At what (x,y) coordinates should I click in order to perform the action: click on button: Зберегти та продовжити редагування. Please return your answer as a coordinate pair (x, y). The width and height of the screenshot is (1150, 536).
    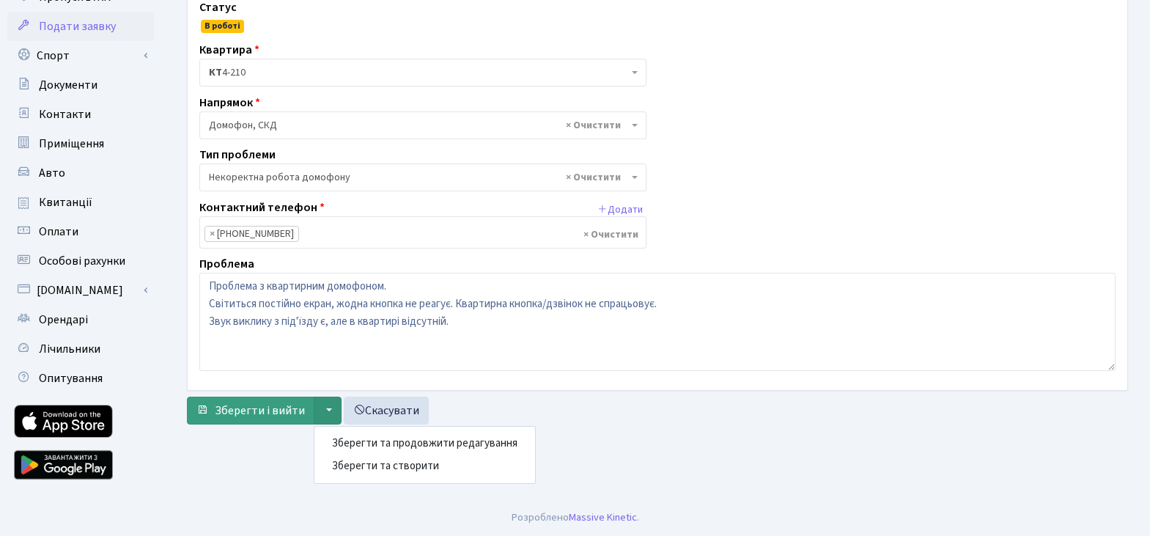
    Looking at the image, I should click on (424, 443).